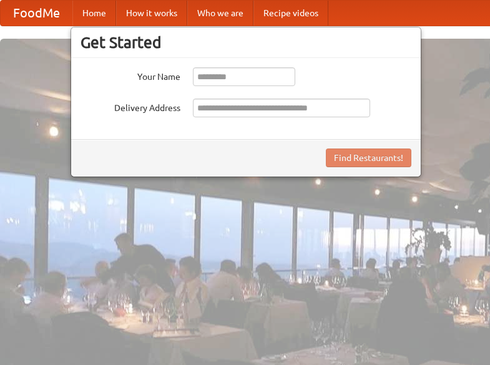 This screenshot has width=490, height=365. I want to click on a: Recipe videos, so click(291, 13).